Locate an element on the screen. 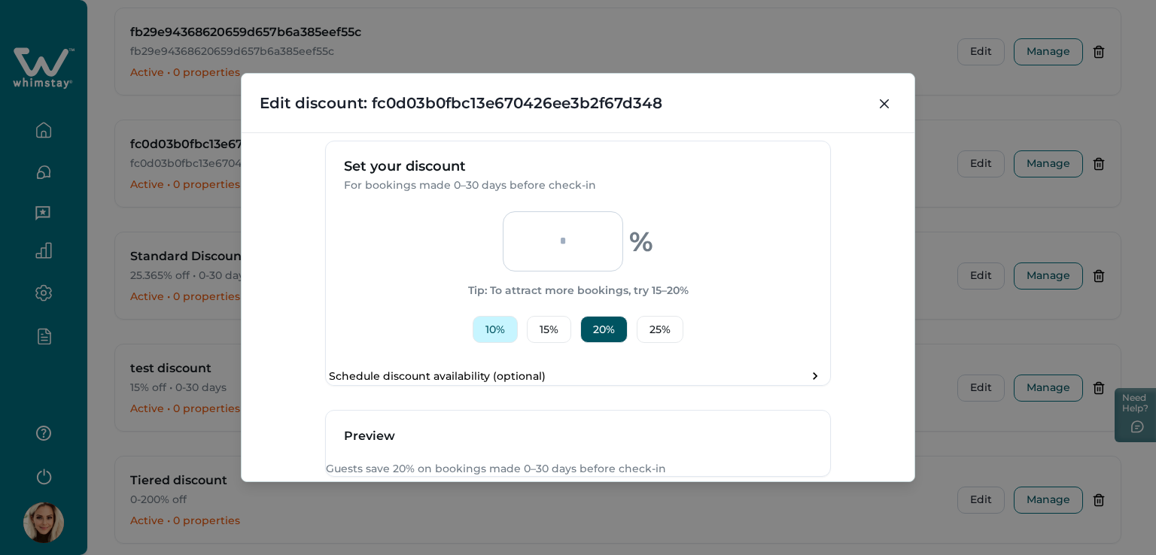 The image size is (1156, 555). button: Close is located at coordinates (884, 104).